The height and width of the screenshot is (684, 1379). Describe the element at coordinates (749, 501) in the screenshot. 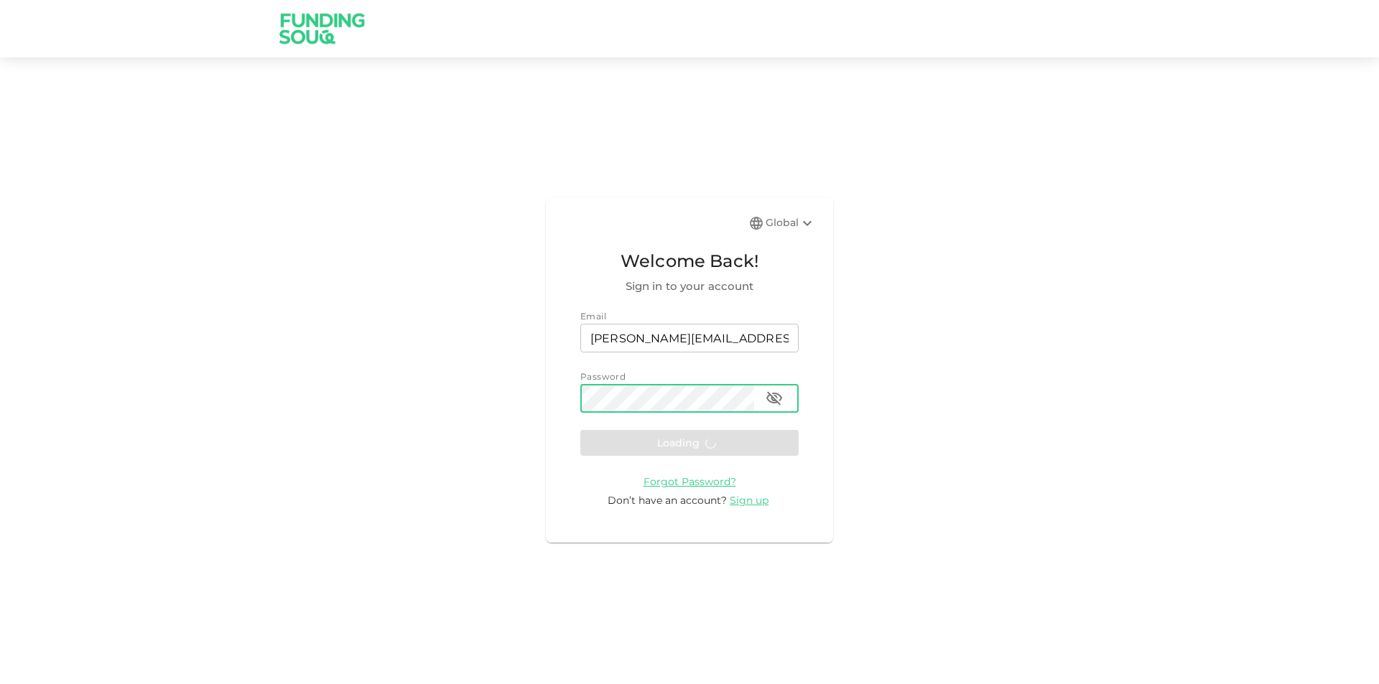

I see `span: Sign up` at that location.